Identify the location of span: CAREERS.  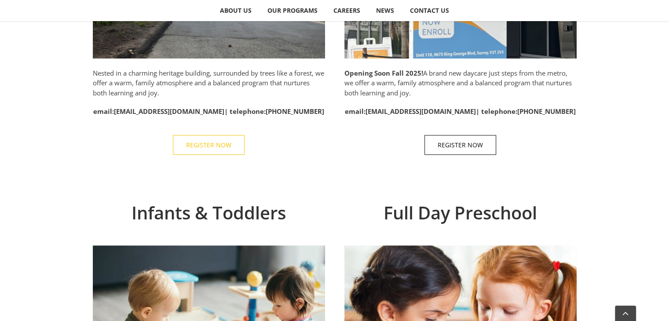
(347, 11).